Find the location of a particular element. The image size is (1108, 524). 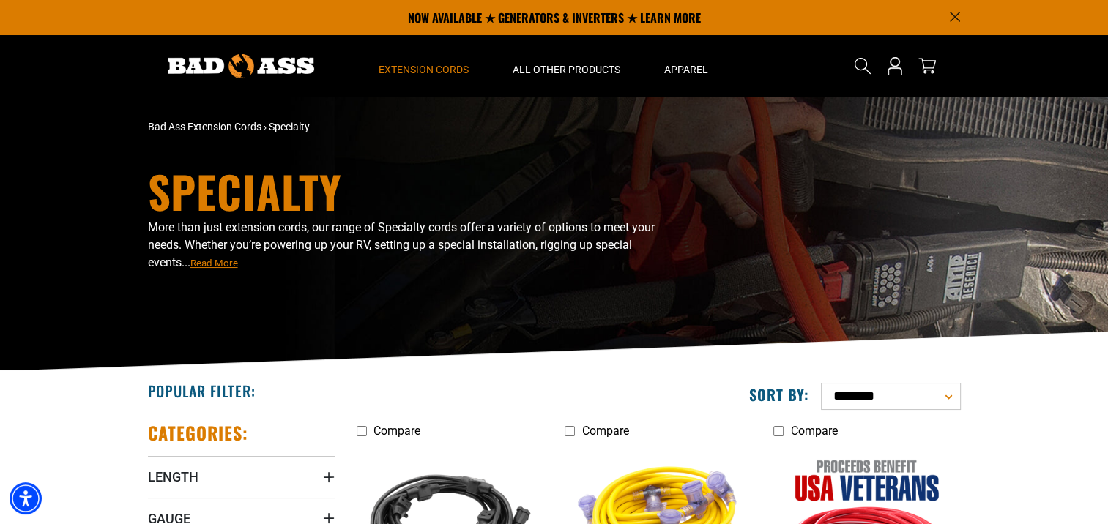

summary: Apparel is located at coordinates (686, 66).